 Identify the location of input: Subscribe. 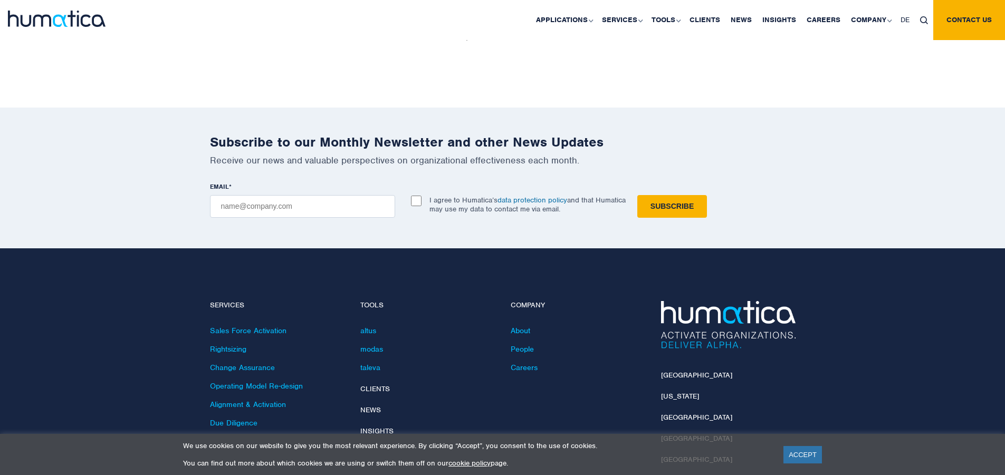
(672, 206).